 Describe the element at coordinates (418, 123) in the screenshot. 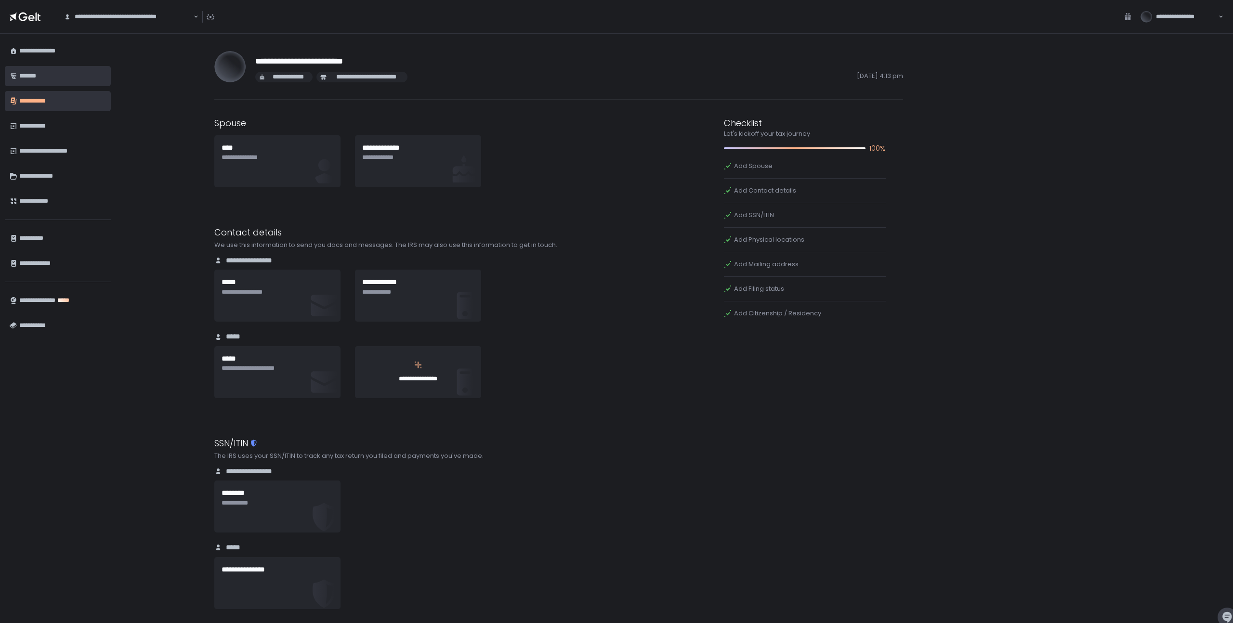

I see `div: Spouse` at that location.